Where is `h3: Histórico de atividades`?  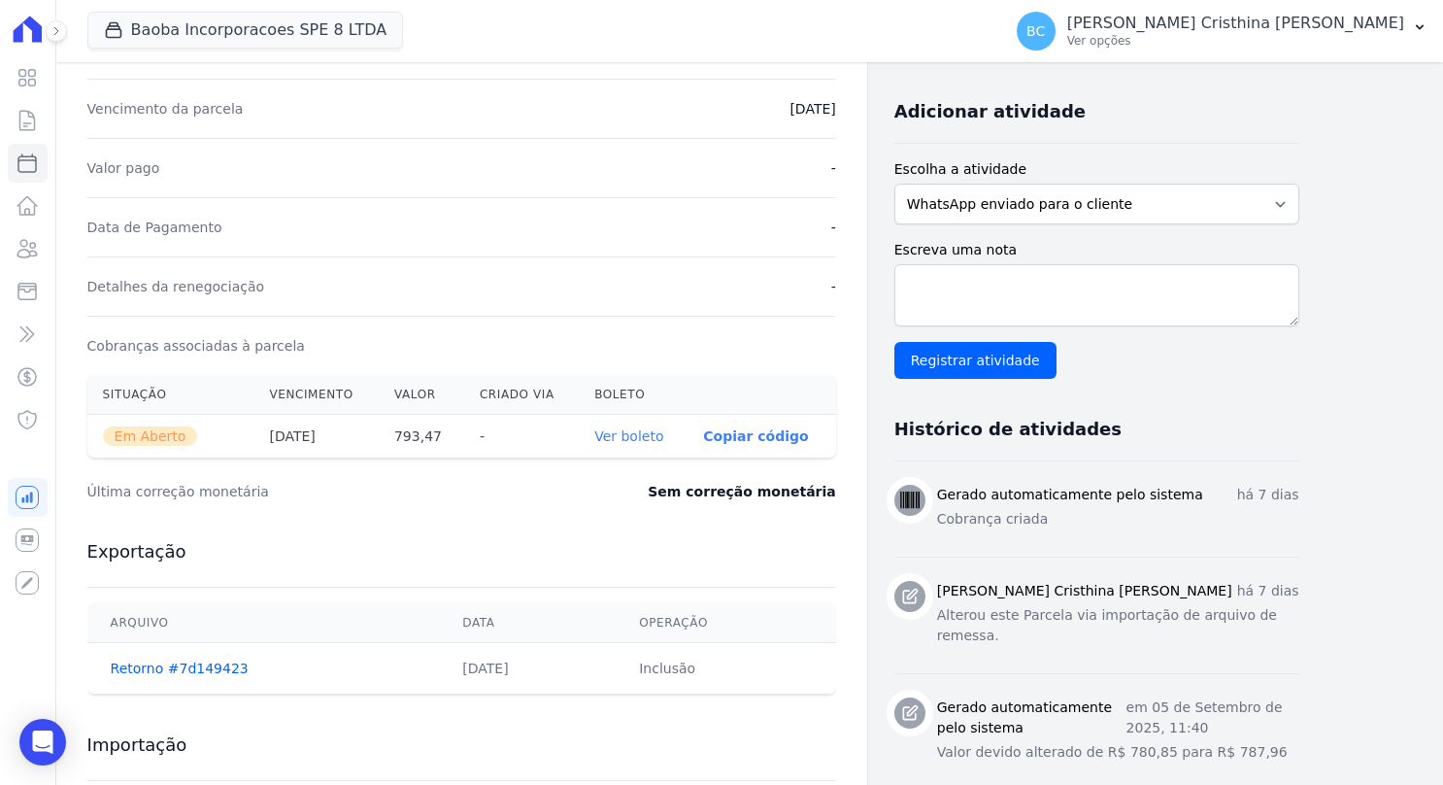 h3: Histórico de atividades is located at coordinates (1008, 429).